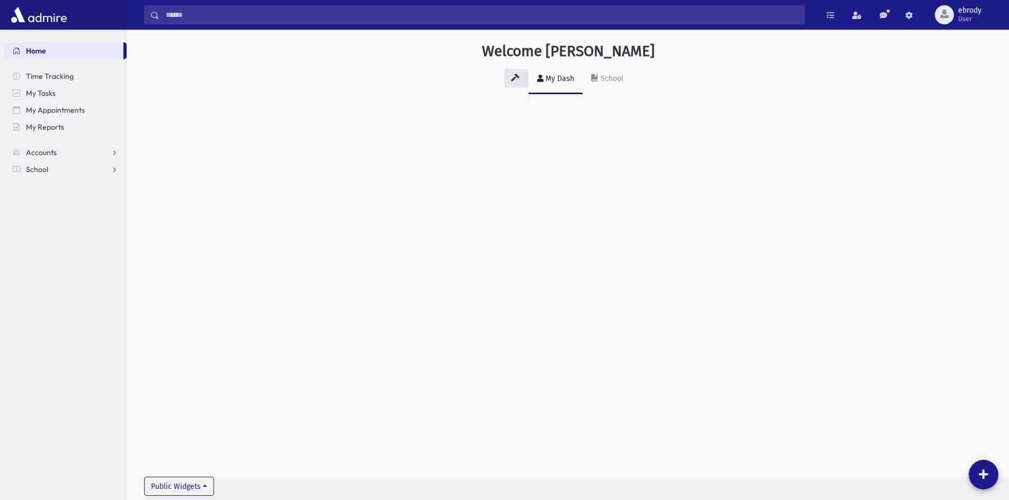  I want to click on a: Home, so click(64, 51).